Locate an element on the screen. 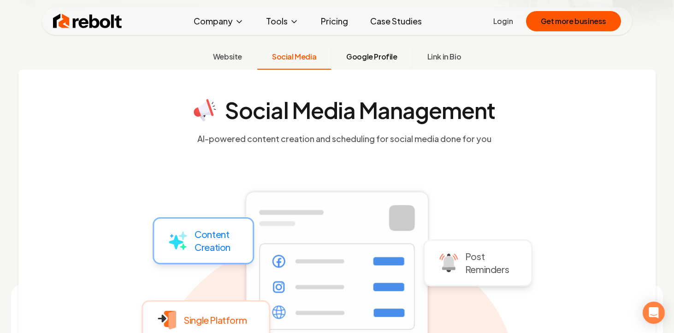 The width and height of the screenshot is (674, 333). img: Rebolt Logo is located at coordinates (88, 21).